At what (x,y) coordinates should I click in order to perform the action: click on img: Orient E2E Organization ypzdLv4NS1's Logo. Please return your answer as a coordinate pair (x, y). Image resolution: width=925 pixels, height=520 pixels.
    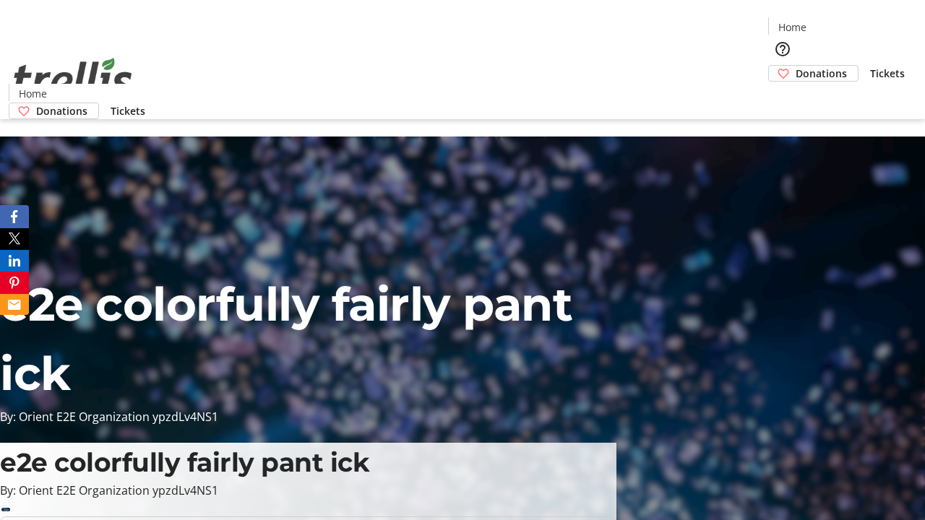
    Looking at the image, I should click on (73, 78).